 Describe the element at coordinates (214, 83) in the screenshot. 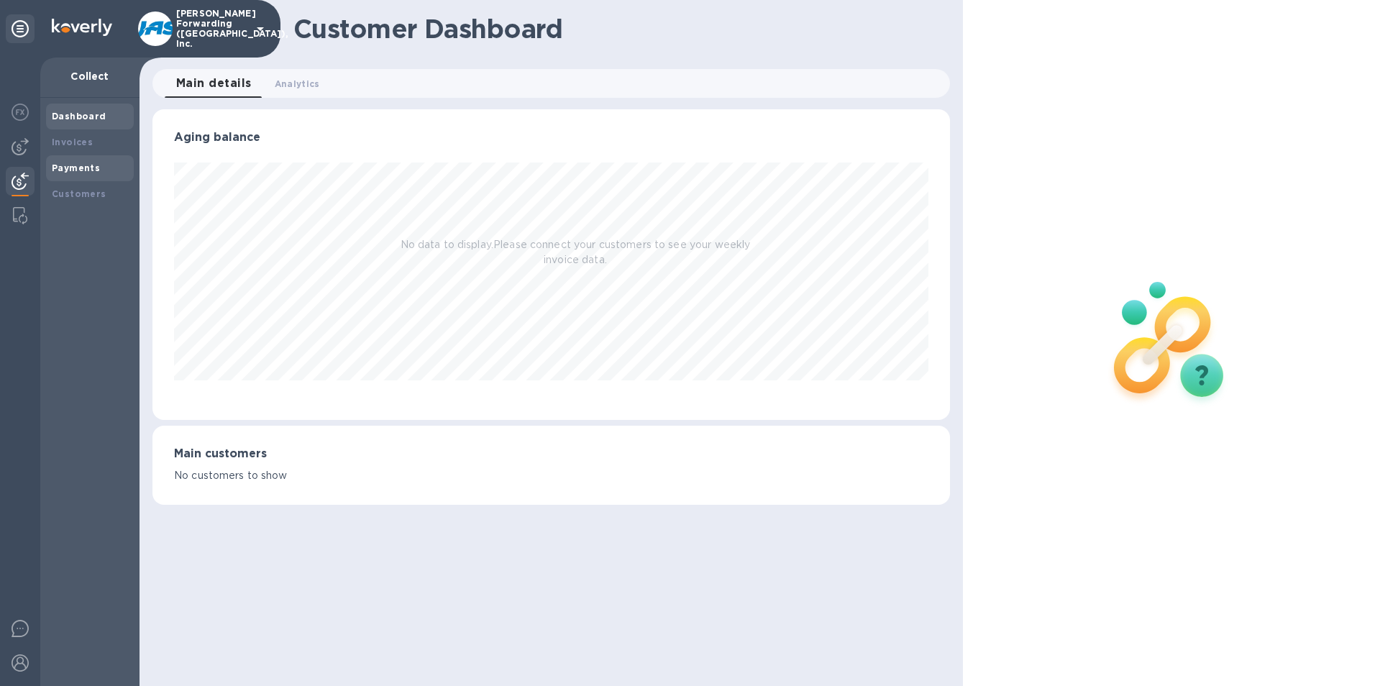

I see `span: Main details` at that location.